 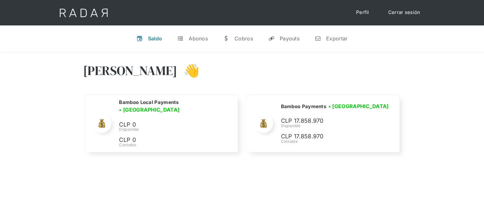 I want to click on h2: Bamboo Payments, so click(x=304, y=107).